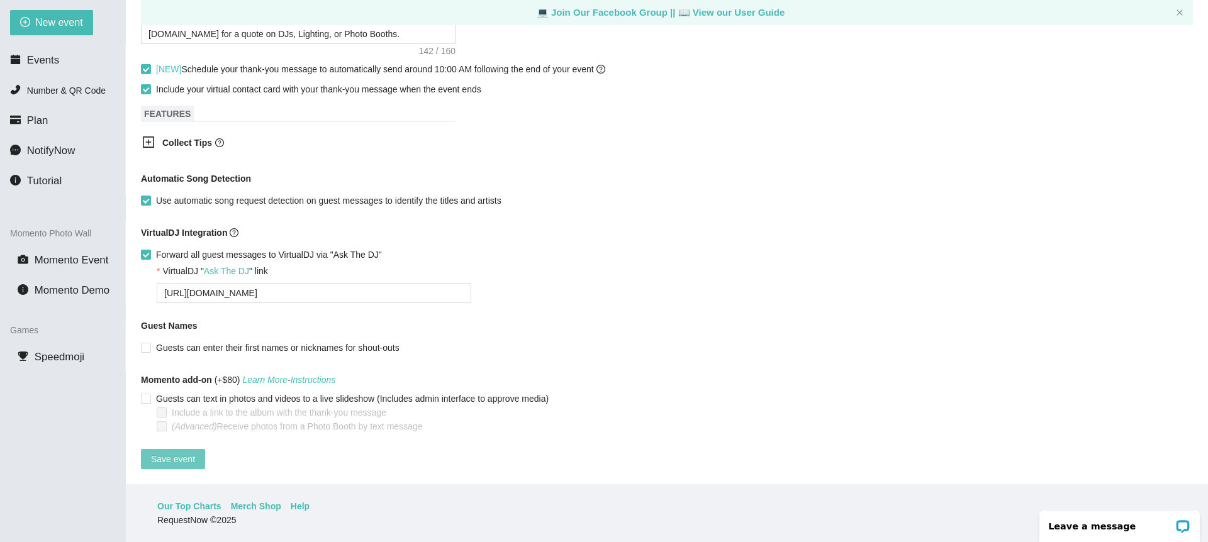  What do you see at coordinates (1180, 13) in the screenshot?
I see `span: close` at bounding box center [1180, 13].